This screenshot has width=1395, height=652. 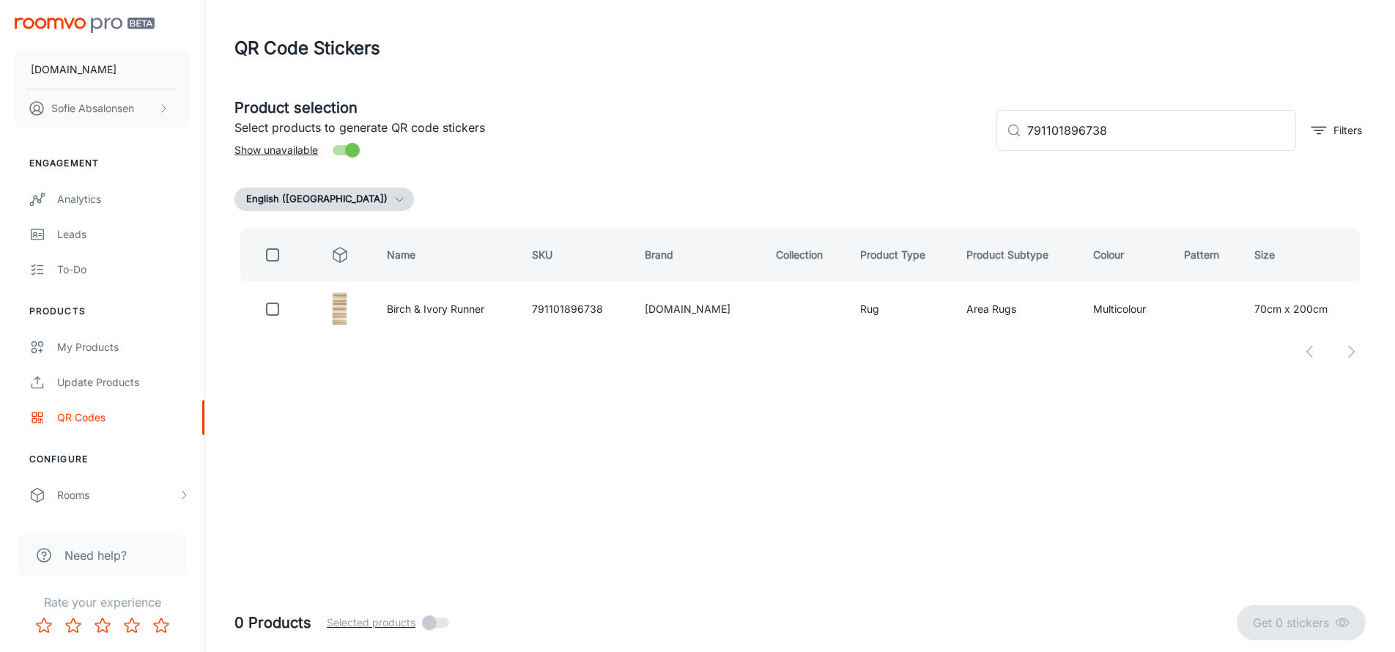 What do you see at coordinates (307, 48) in the screenshot?
I see `h1: QR Code Stickers` at bounding box center [307, 48].